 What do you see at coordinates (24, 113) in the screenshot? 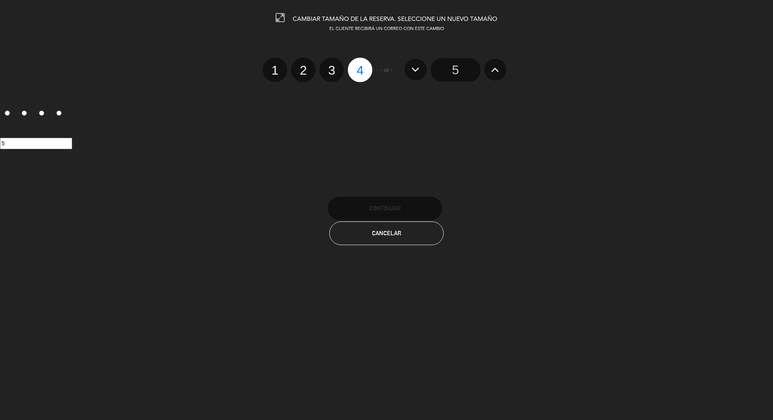
I see `input: 2` at bounding box center [24, 113].